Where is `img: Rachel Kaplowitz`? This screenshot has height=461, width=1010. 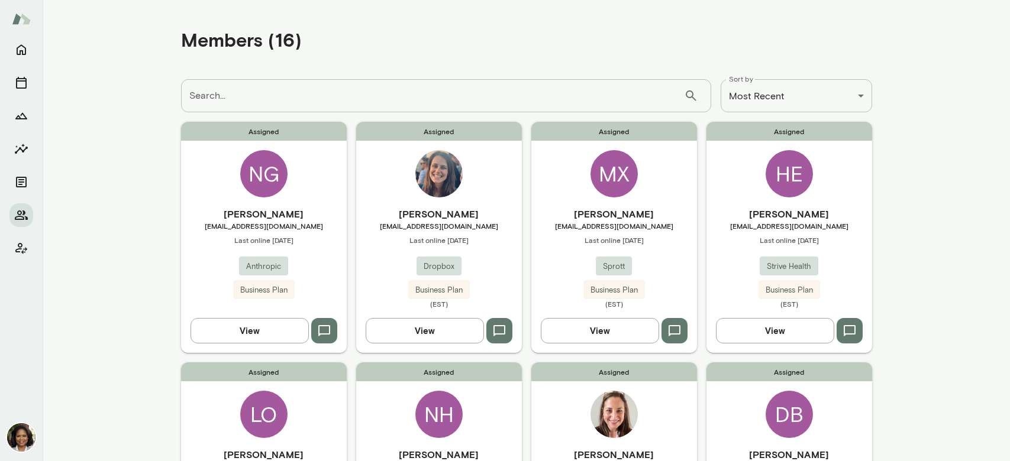 img: Rachel Kaplowitz is located at coordinates (614, 415).